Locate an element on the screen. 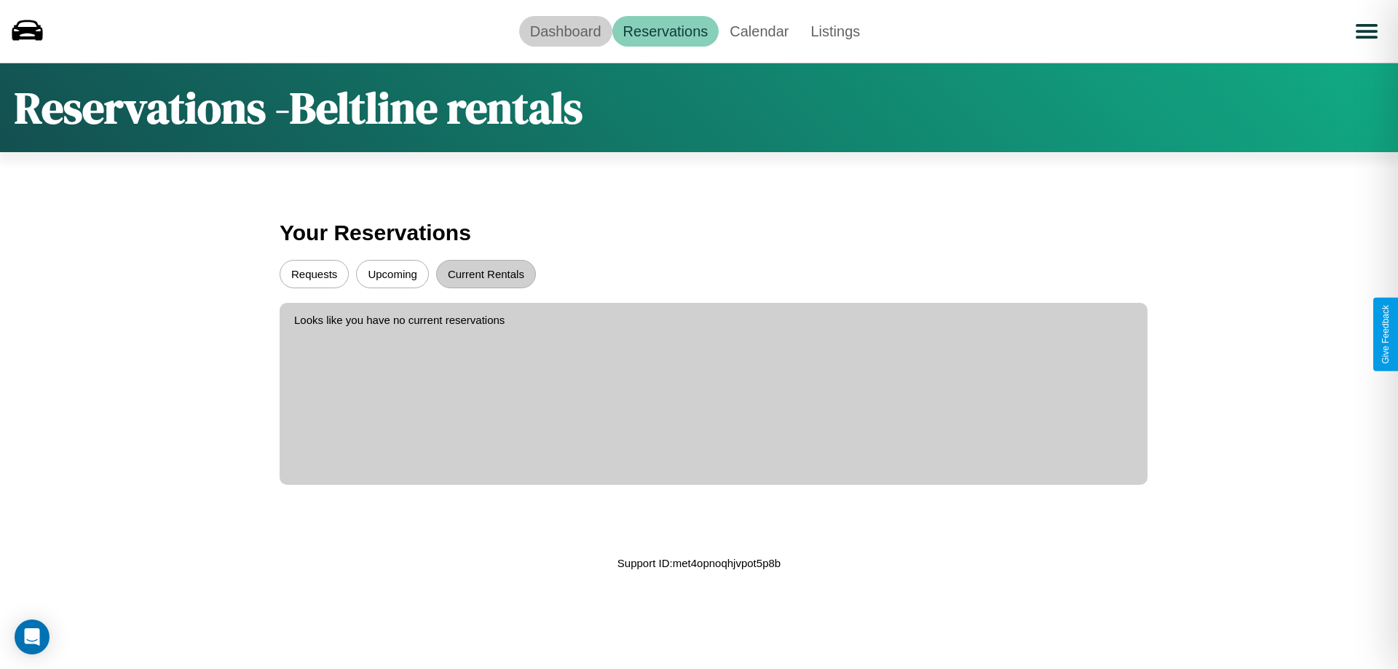  div: Open Intercom Messenger is located at coordinates (32, 637).